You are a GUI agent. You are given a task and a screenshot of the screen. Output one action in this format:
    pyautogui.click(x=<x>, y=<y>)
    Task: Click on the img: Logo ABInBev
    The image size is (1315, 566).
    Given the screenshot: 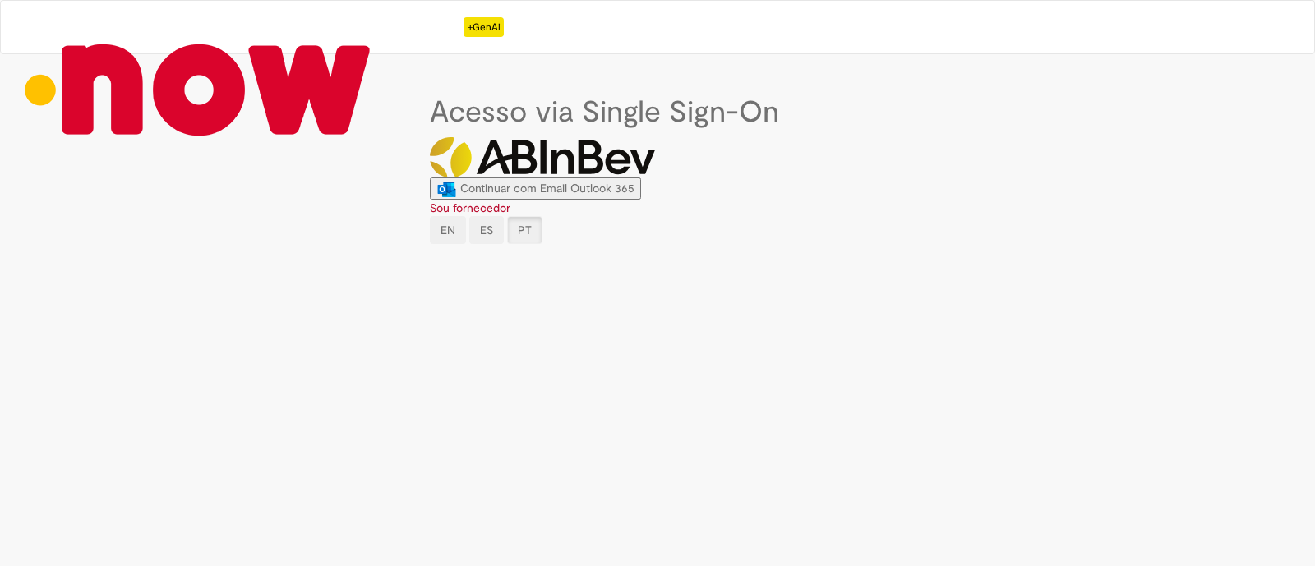 What is the action you would take?
    pyautogui.click(x=543, y=157)
    